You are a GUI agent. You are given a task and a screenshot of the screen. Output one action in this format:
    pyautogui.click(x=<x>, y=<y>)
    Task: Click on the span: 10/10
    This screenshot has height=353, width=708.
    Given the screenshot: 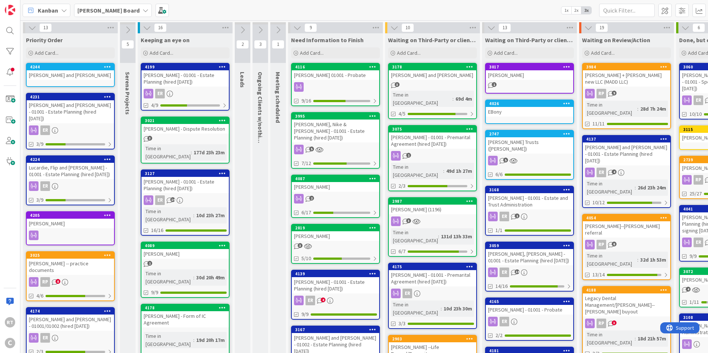 What is the action you would take?
    pyautogui.click(x=695, y=114)
    